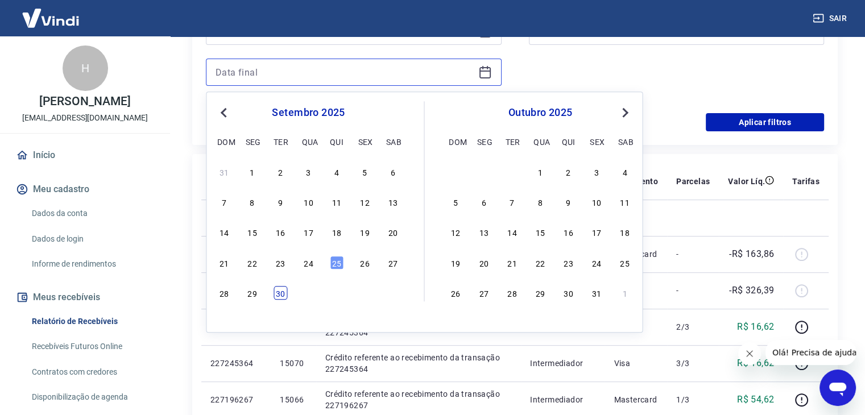 The image size is (865, 415). Describe the element at coordinates (92, 397) in the screenshot. I see `a: Disponibilização de agenda` at that location.